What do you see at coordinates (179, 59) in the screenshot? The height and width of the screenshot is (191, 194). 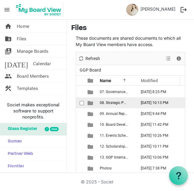 I see `div: Details` at bounding box center [179, 59].